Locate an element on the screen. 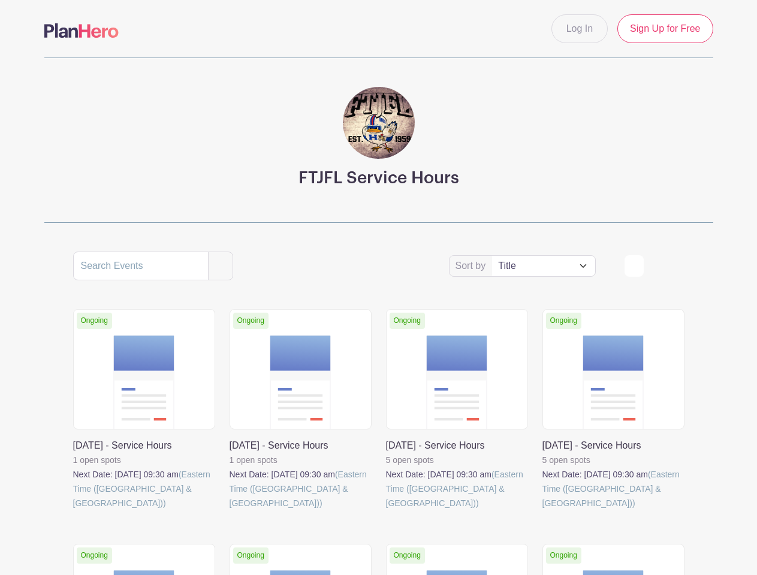  h3: FTJFL Service Hours is located at coordinates (379, 179).